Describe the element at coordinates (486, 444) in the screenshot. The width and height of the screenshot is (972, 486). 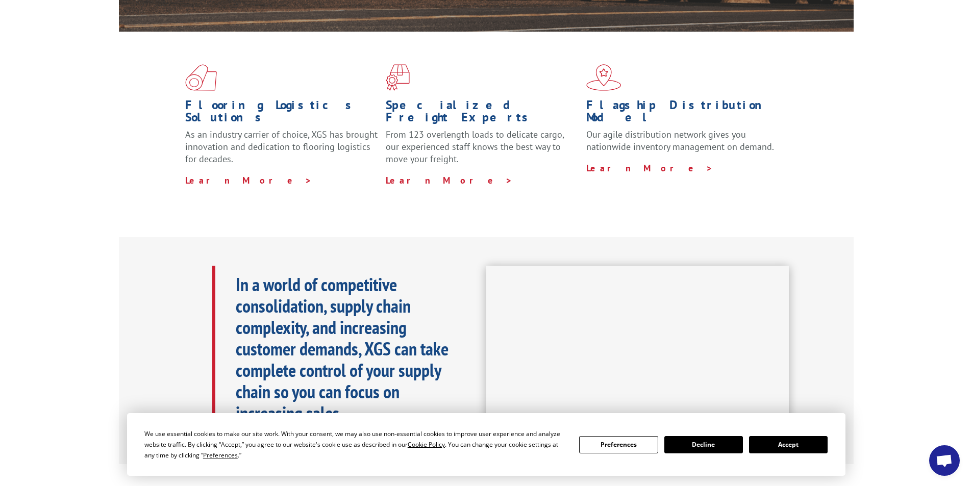
I see `div: Cookie Consent Prompt` at that location.